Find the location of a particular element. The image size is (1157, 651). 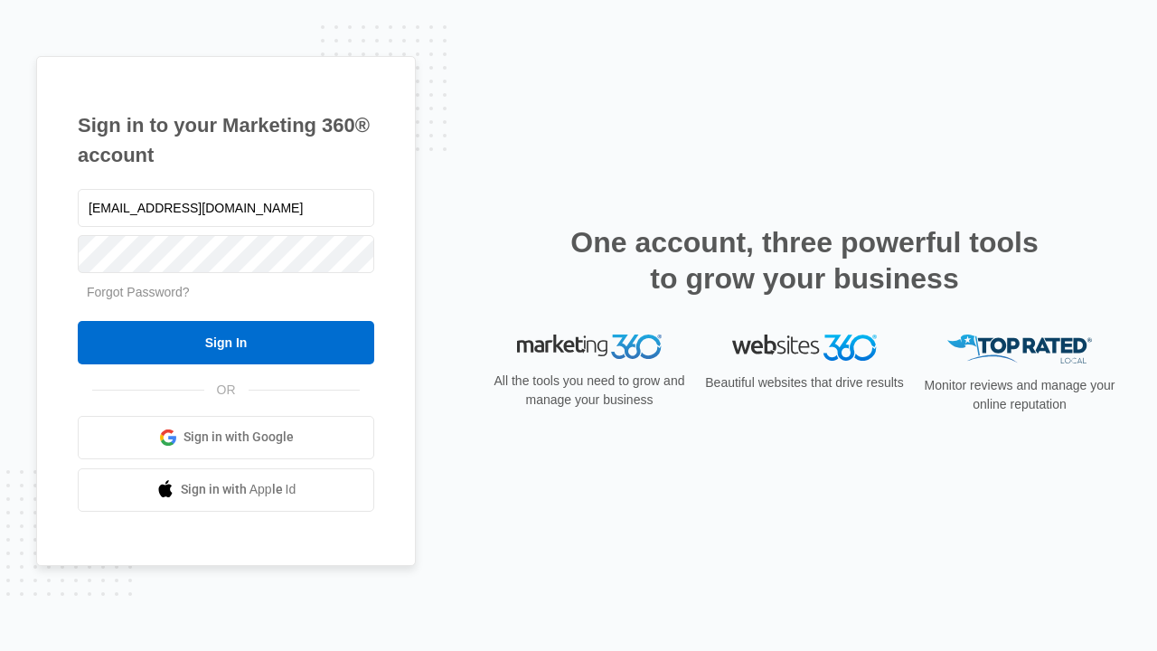

span: Sign in with Google is located at coordinates (239, 437).